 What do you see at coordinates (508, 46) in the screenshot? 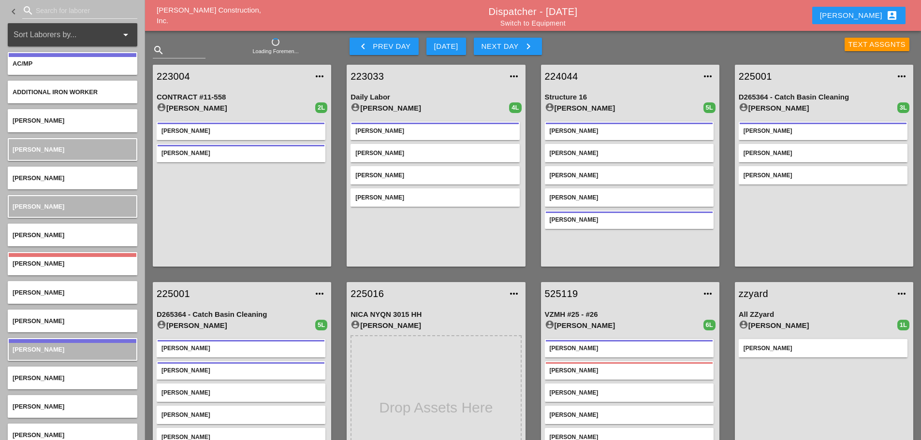
I see `button: Next Day` at bounding box center [508, 46].